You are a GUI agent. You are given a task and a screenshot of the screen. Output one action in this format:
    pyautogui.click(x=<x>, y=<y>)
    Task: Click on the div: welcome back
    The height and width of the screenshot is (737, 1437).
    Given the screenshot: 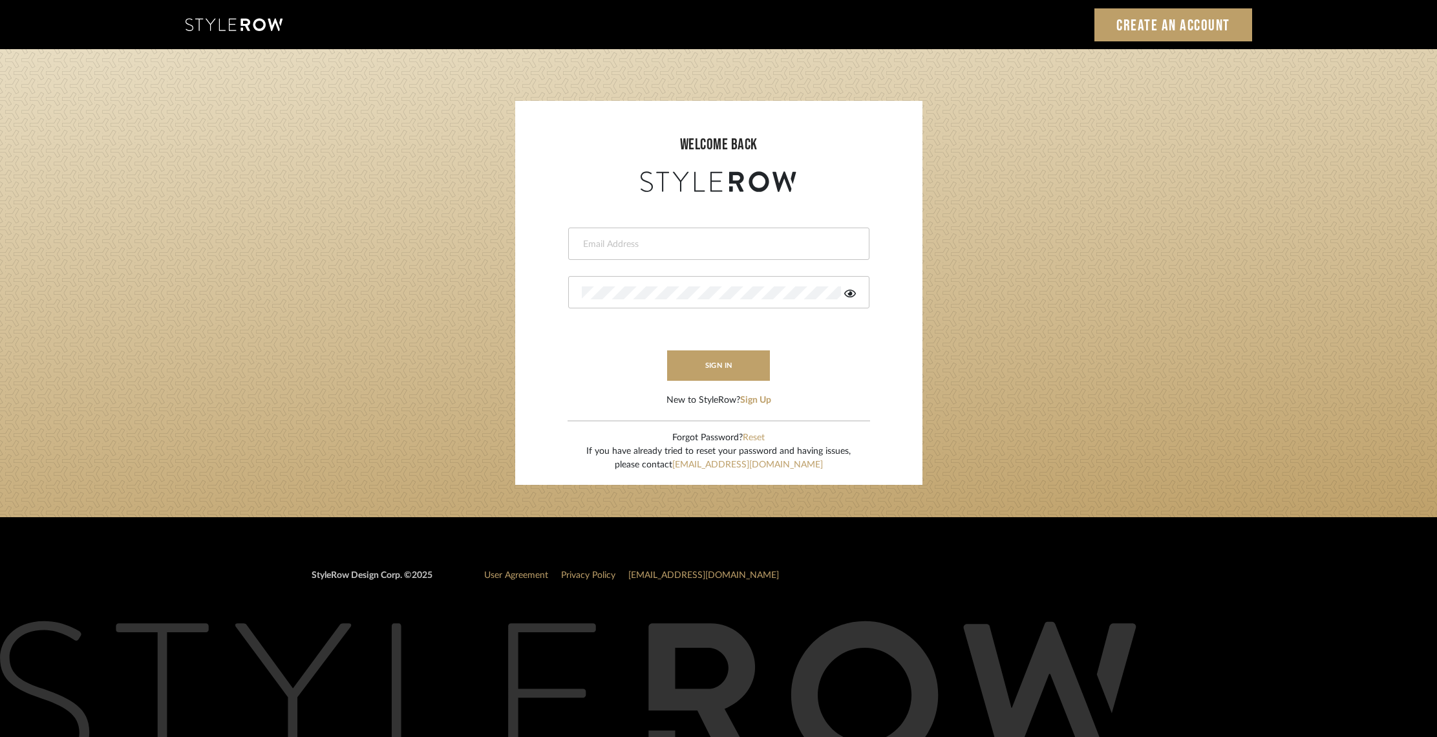 What is the action you would take?
    pyautogui.click(x=719, y=145)
    